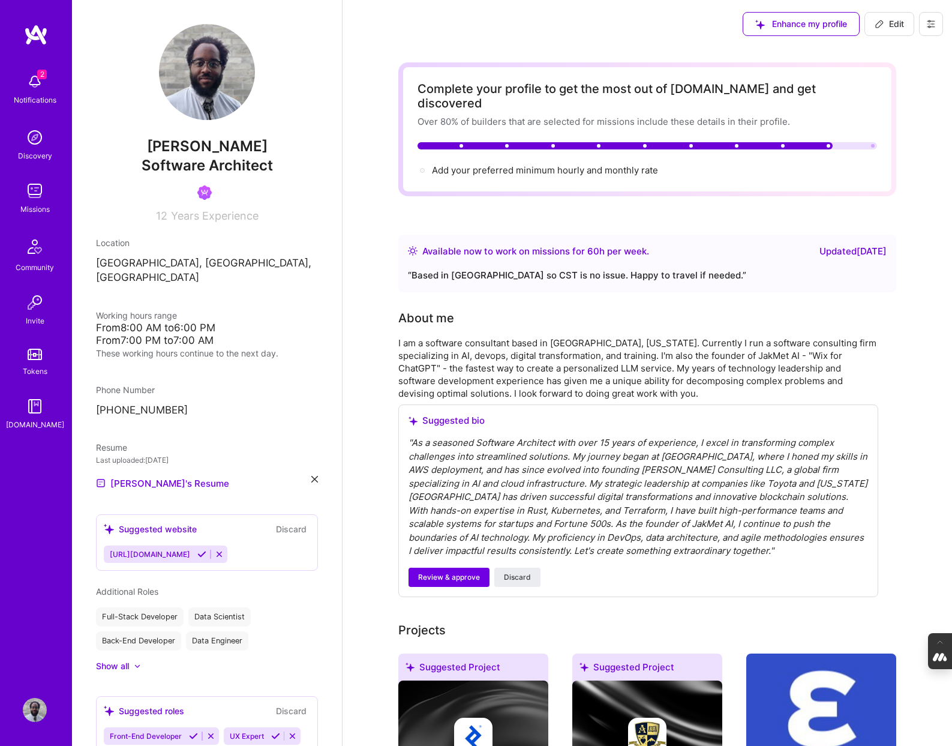 The width and height of the screenshot is (952, 746). Describe the element at coordinates (207, 242) in the screenshot. I see `div: Location` at that location.